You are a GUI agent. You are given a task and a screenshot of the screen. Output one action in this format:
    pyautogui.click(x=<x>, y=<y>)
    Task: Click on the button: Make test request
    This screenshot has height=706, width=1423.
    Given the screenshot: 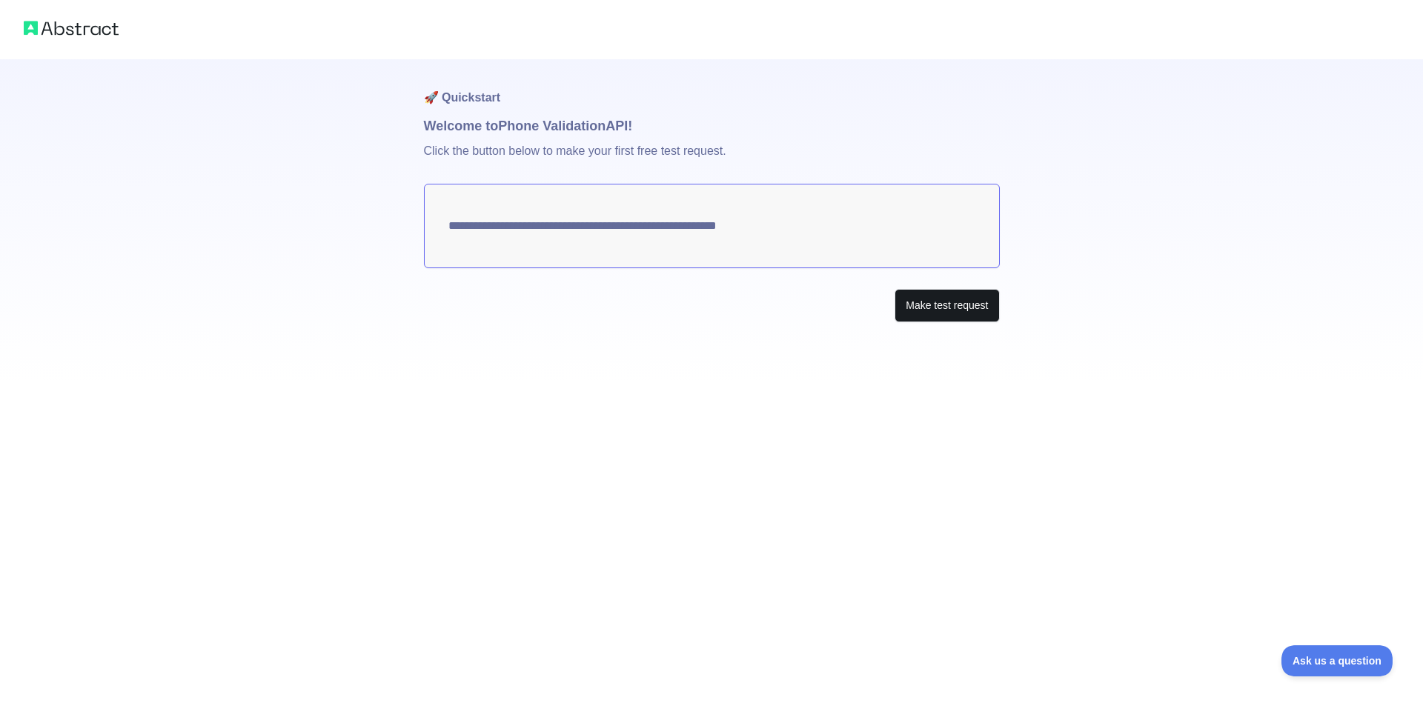 What is the action you would take?
    pyautogui.click(x=946, y=305)
    